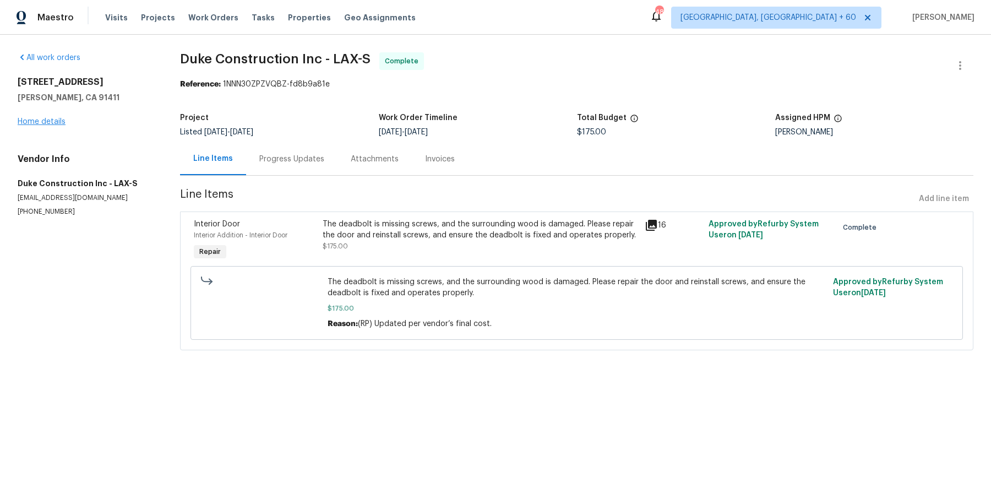  What do you see at coordinates (480, 230) in the screenshot?
I see `div: The deadbolt is missing screws, and the surrounding wood is damaged. Please repair the door and r...` at bounding box center [480, 230].